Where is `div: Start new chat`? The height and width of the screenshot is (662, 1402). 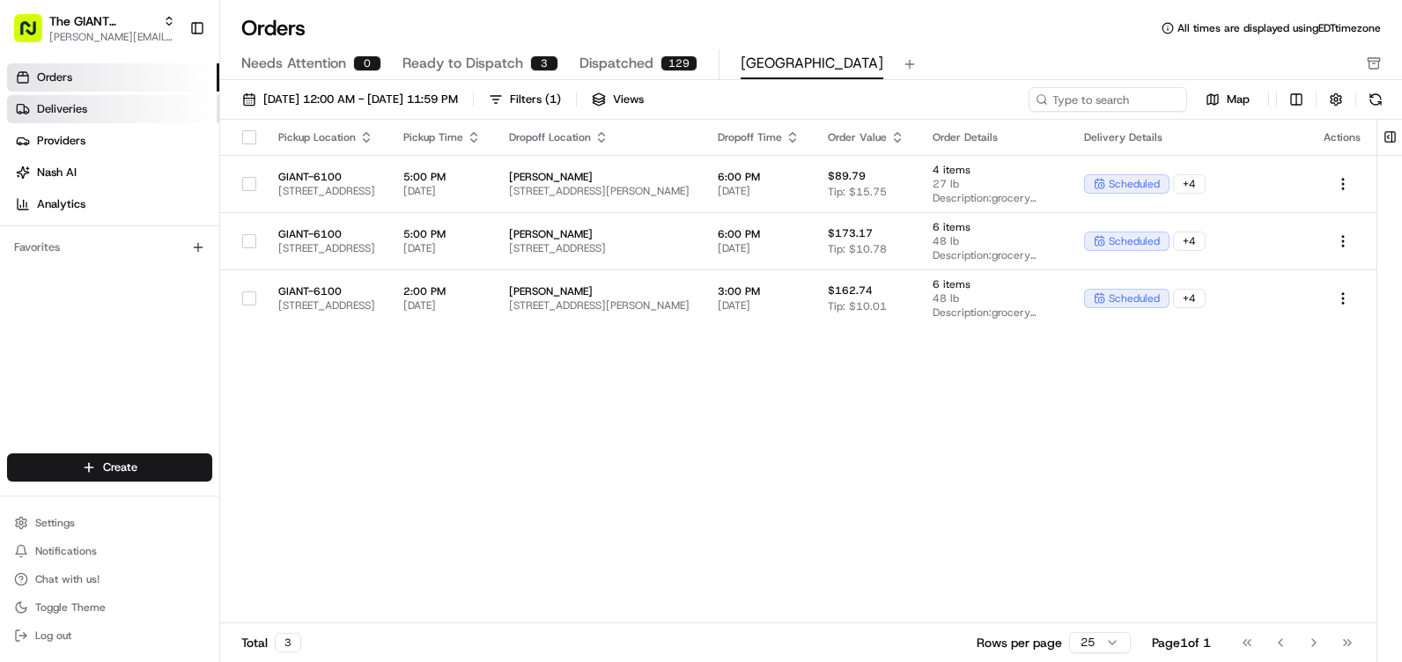
div: Start new chat is located at coordinates (174, 177).